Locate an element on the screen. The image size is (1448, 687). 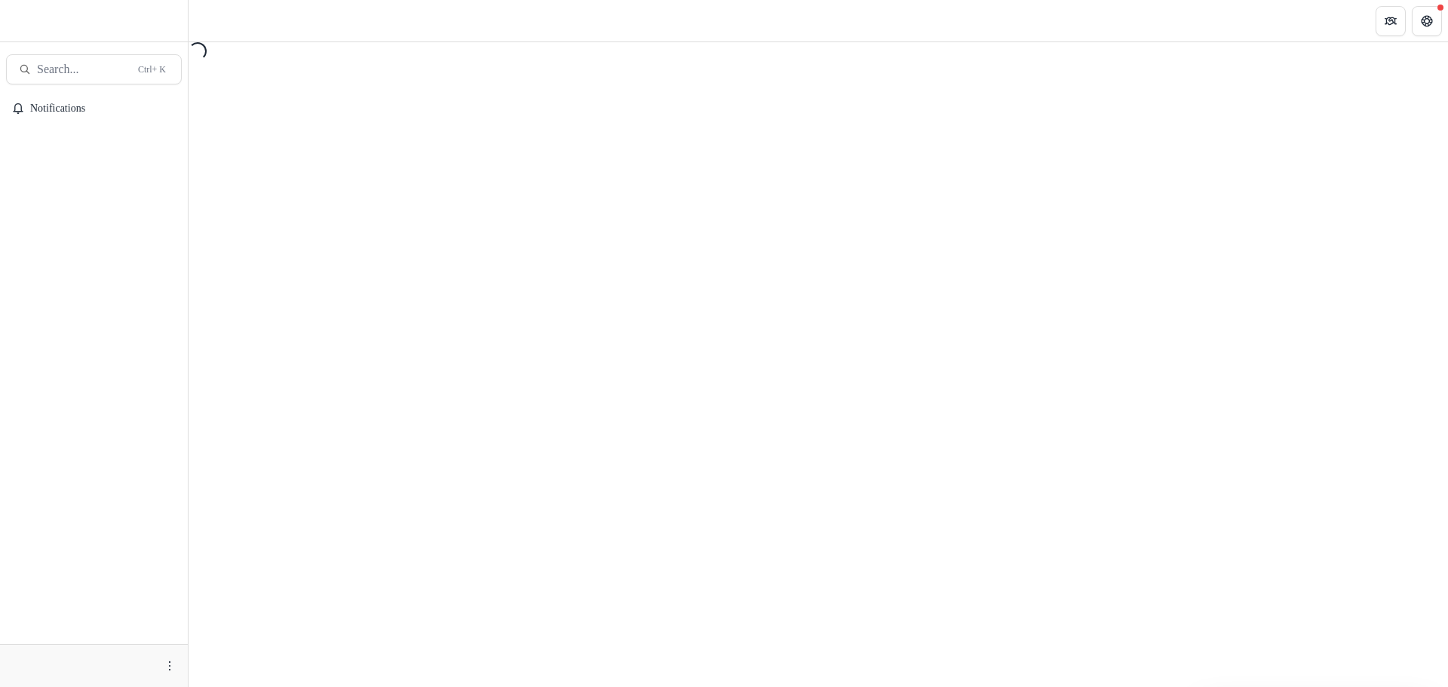
button: Get Help is located at coordinates (1427, 21).